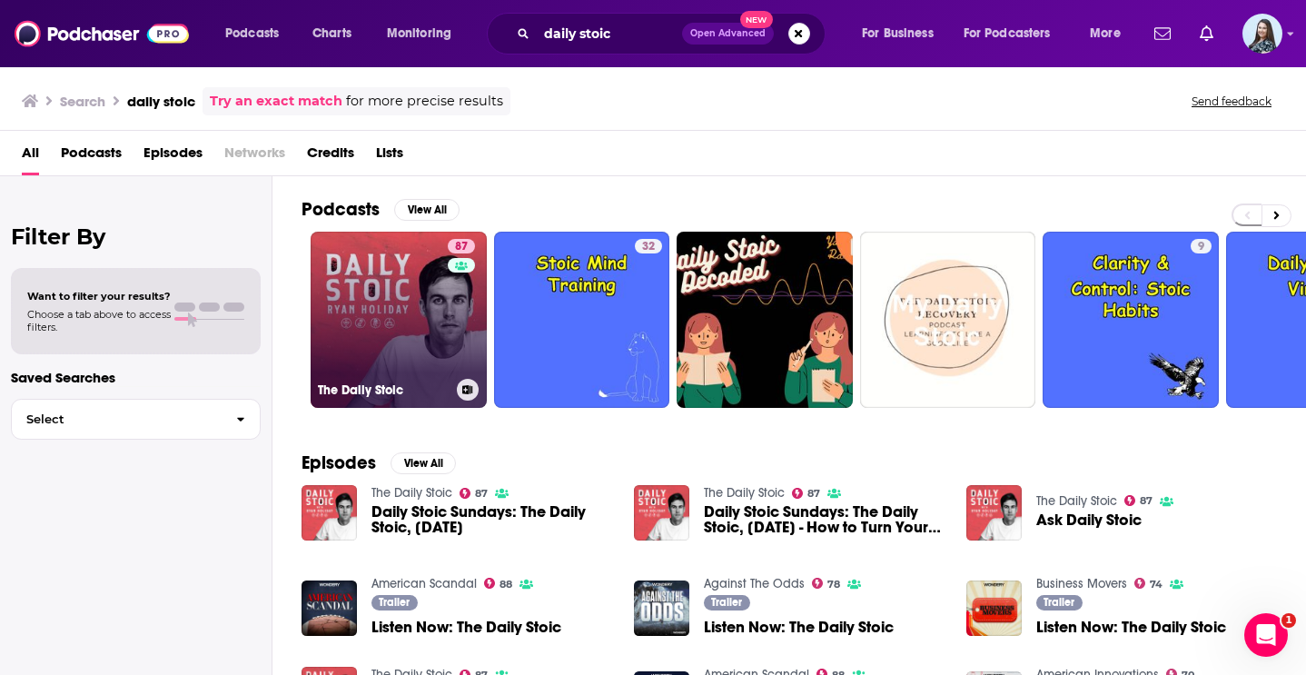 Image resolution: width=1306 pixels, height=675 pixels. Describe the element at coordinates (727, 34) in the screenshot. I see `button: Open AdvancedNew` at that location.